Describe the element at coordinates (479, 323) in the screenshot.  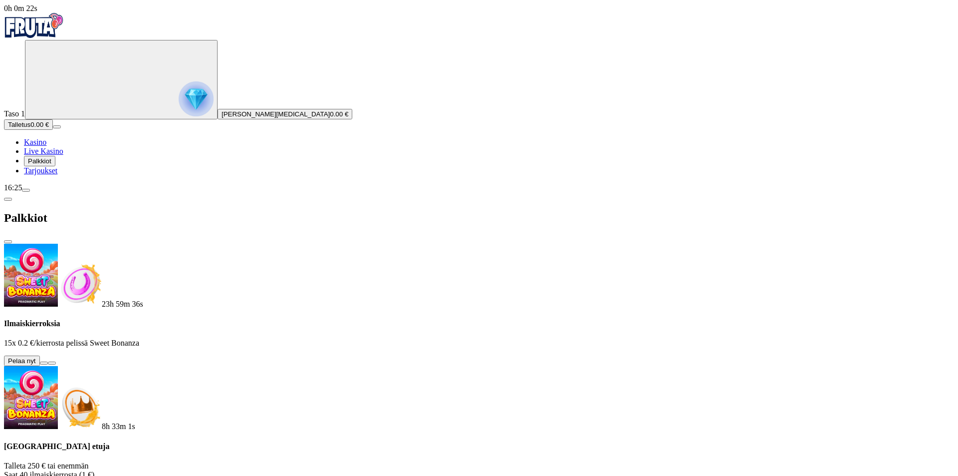
I see `h4: Ilmaiskierroksia` at that location.